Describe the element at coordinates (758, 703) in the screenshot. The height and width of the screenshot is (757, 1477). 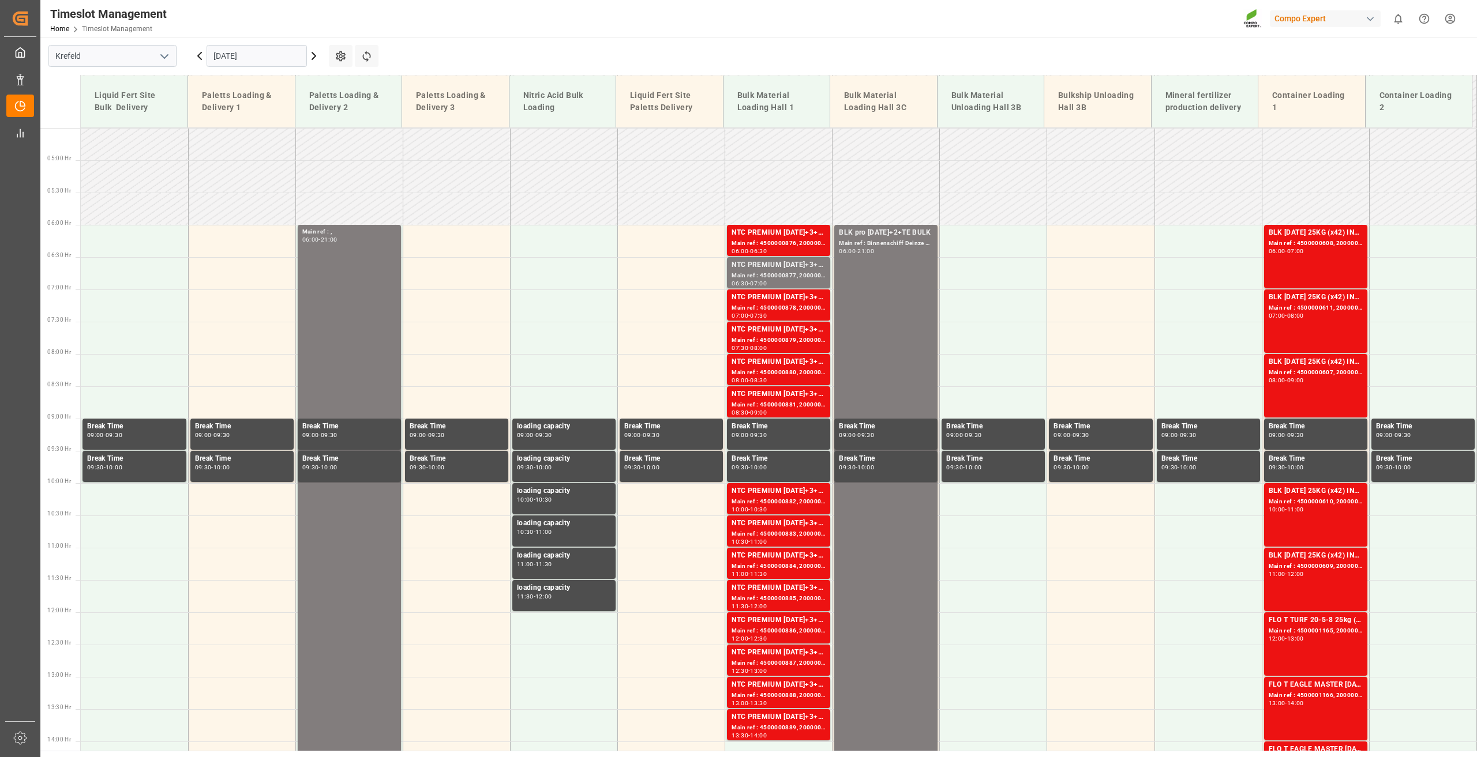
I see `div: 13:30` at that location.